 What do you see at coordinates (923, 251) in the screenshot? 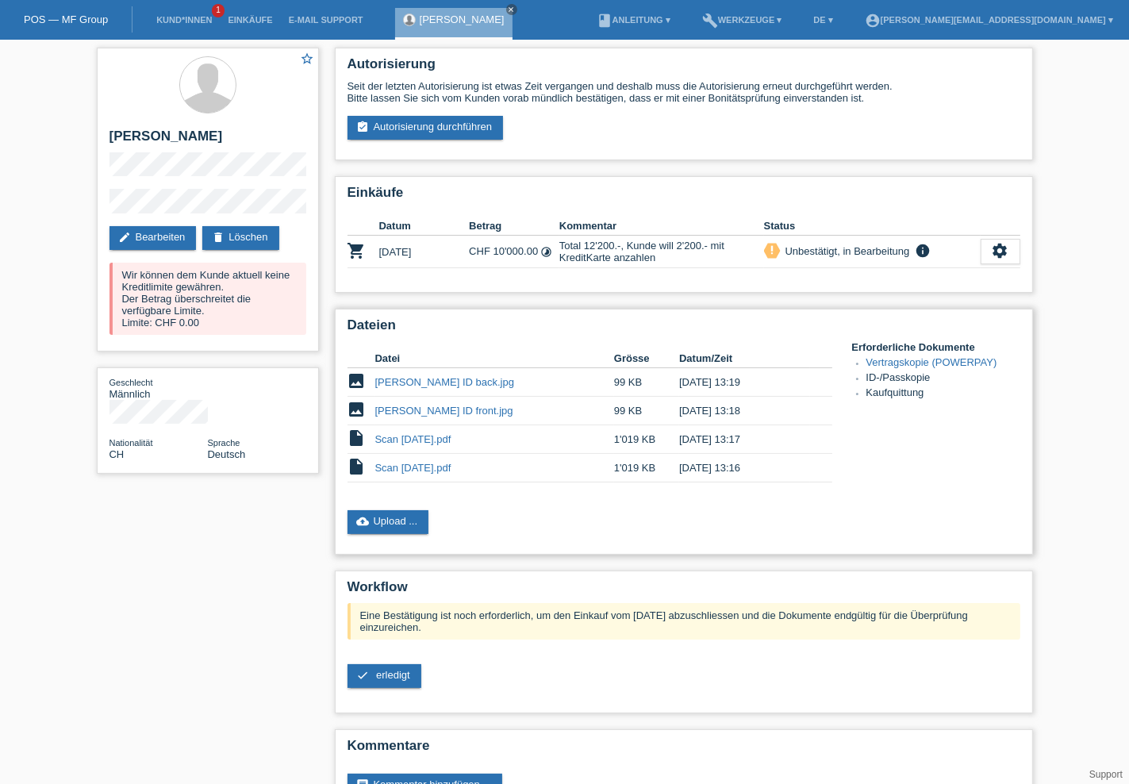
I see `i: info` at bounding box center [923, 251].